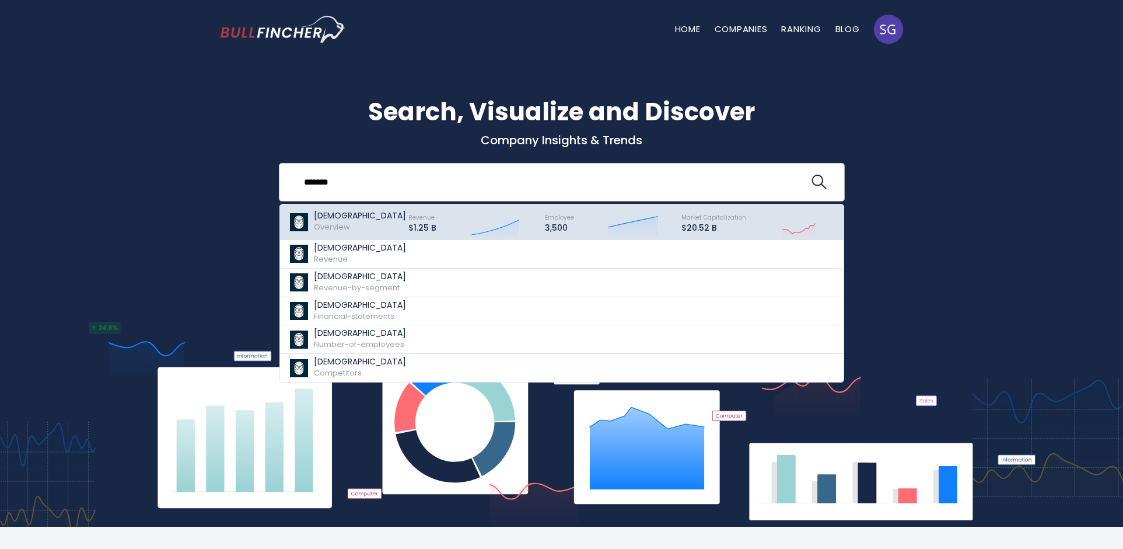 This screenshot has height=549, width=1123. I want to click on a: Companies, so click(741, 29).